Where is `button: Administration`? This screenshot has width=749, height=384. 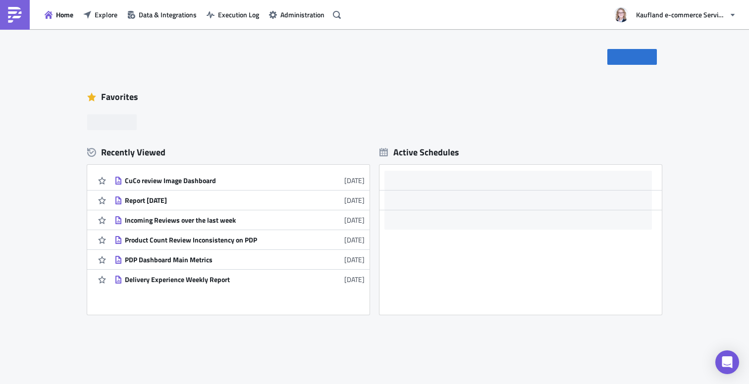
button: Administration is located at coordinates (297, 14).